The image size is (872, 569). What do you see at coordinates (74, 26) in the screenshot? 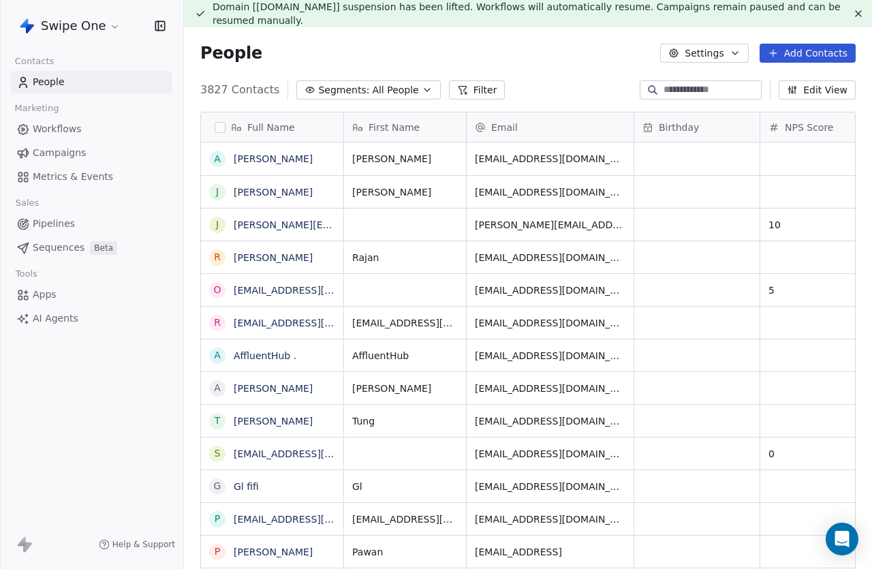
I see `span: Swipe One` at bounding box center [74, 26].